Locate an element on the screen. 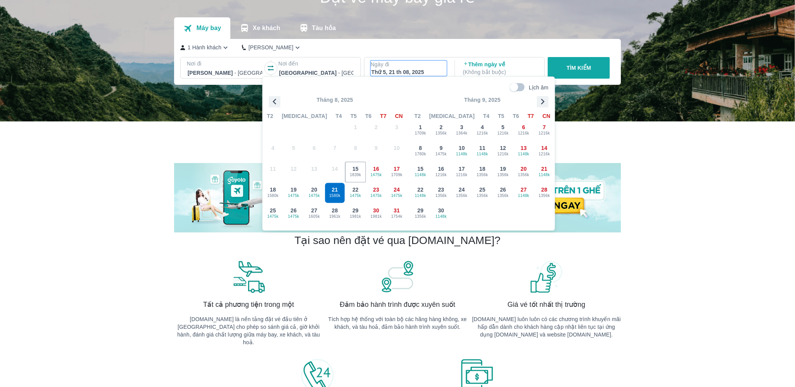  button: 141216k is located at coordinates (545, 151).